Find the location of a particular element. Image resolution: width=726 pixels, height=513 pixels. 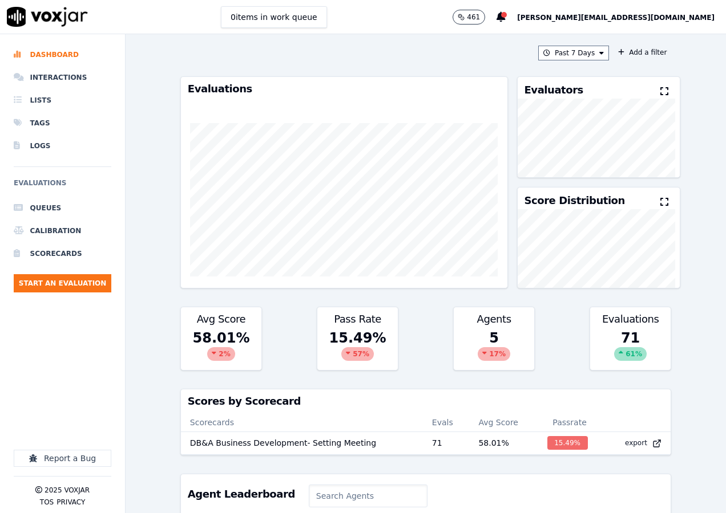

button: TOS is located at coordinates (47, 503).